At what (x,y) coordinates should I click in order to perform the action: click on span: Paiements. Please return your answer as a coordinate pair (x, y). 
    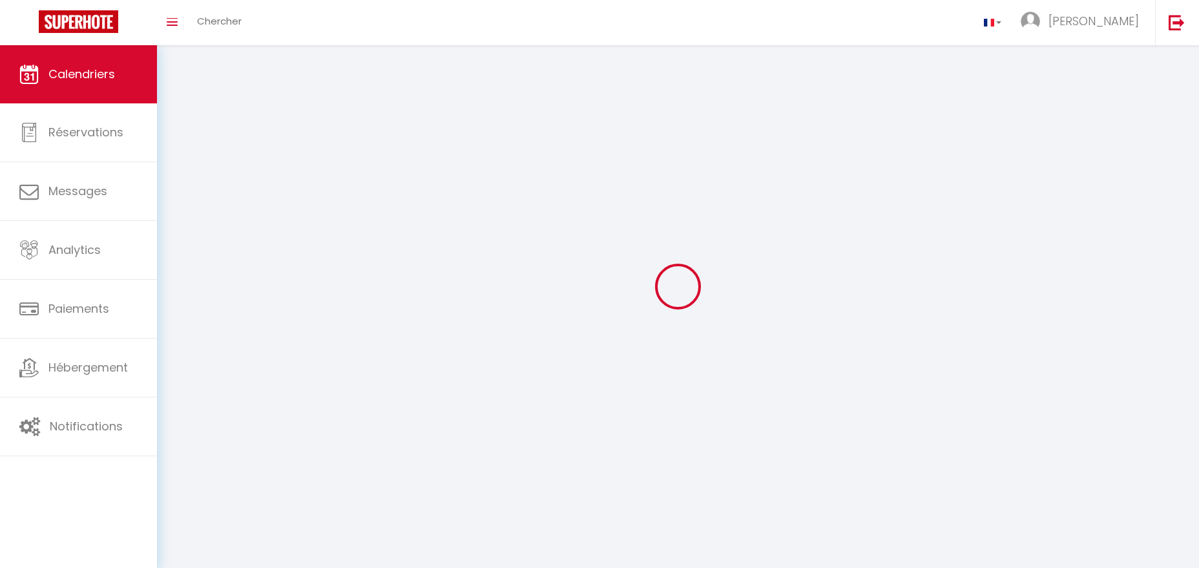
    Looking at the image, I should click on (79, 308).